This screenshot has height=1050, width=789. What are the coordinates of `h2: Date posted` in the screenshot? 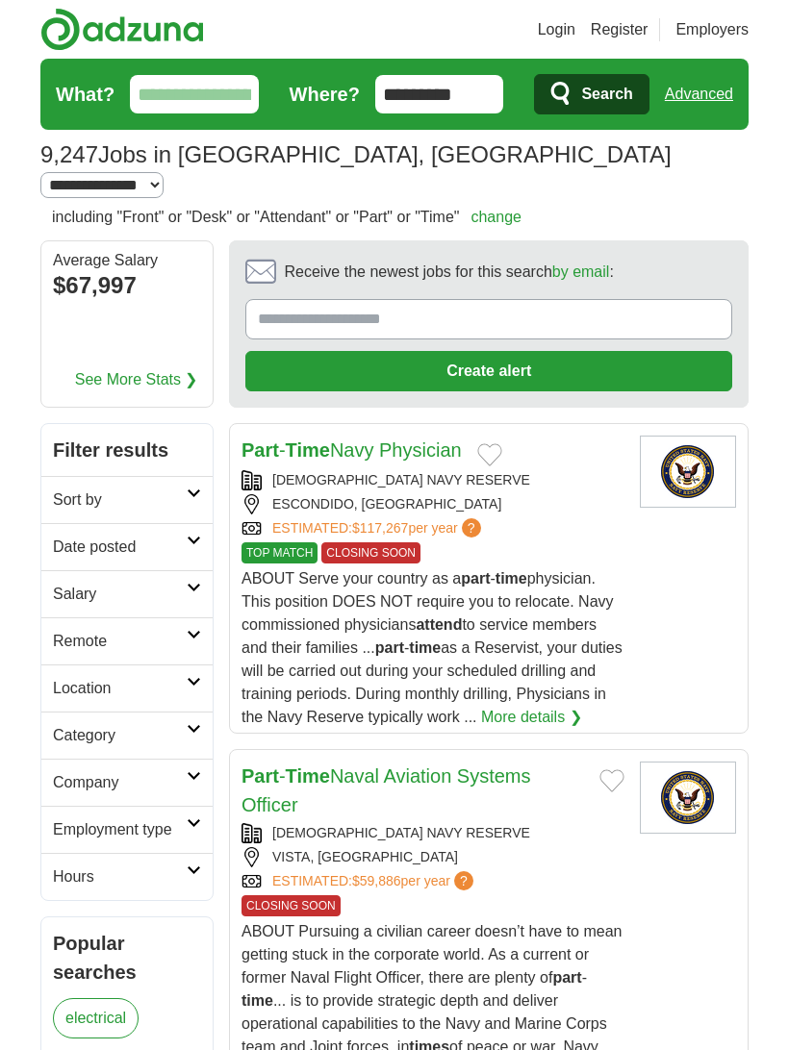 It's located at (119, 547).